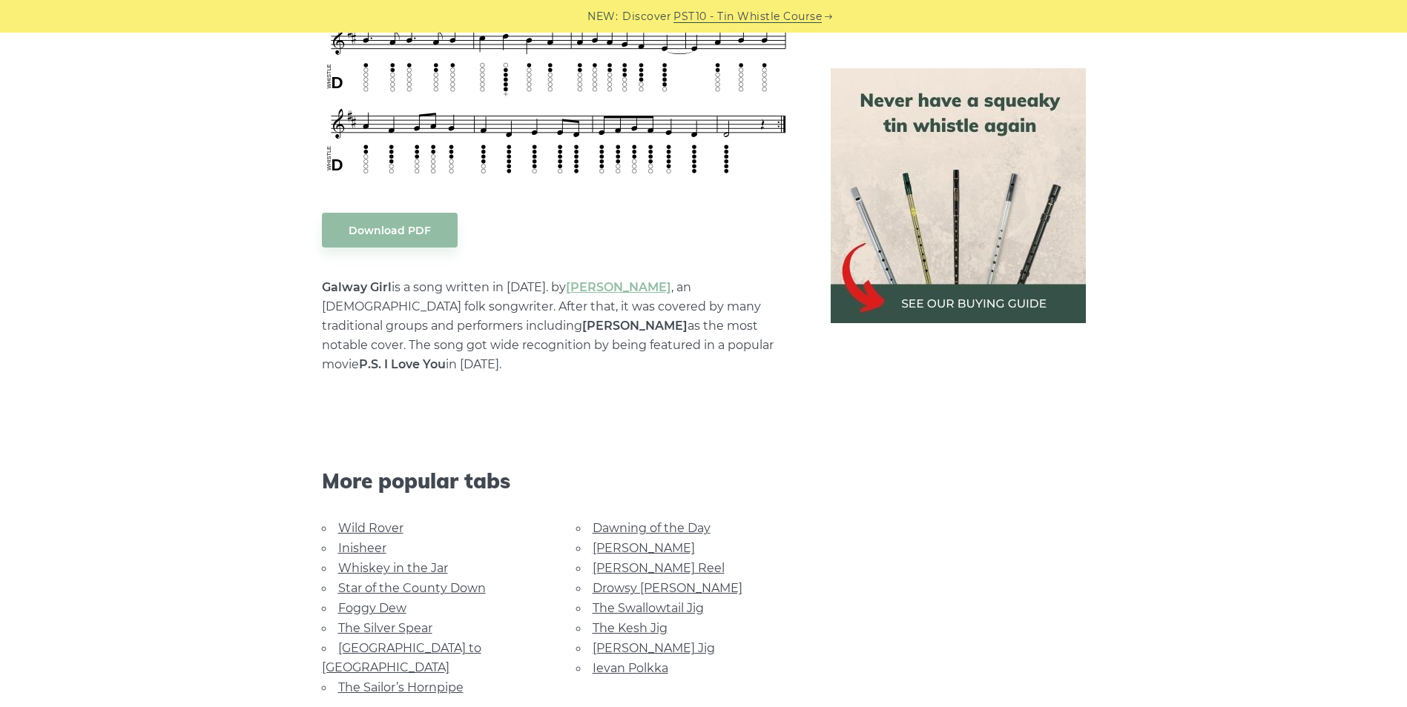 This screenshot has height=707, width=1407. Describe the element at coordinates (393, 568) in the screenshot. I see `a: Whiskey in the Jar` at that location.